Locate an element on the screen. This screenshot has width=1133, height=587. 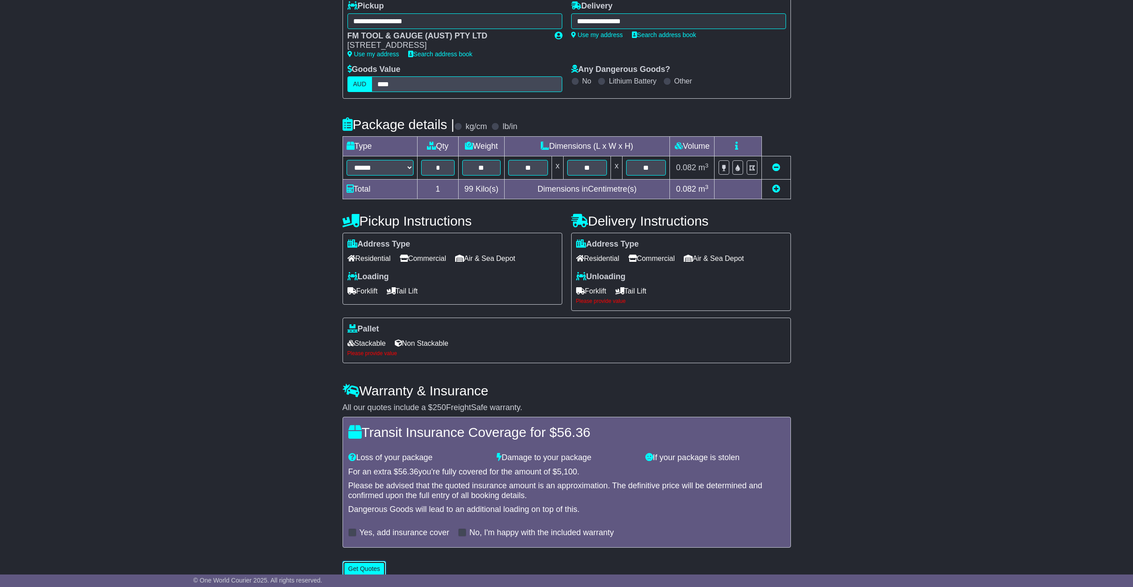
label: Other is located at coordinates (683, 81).